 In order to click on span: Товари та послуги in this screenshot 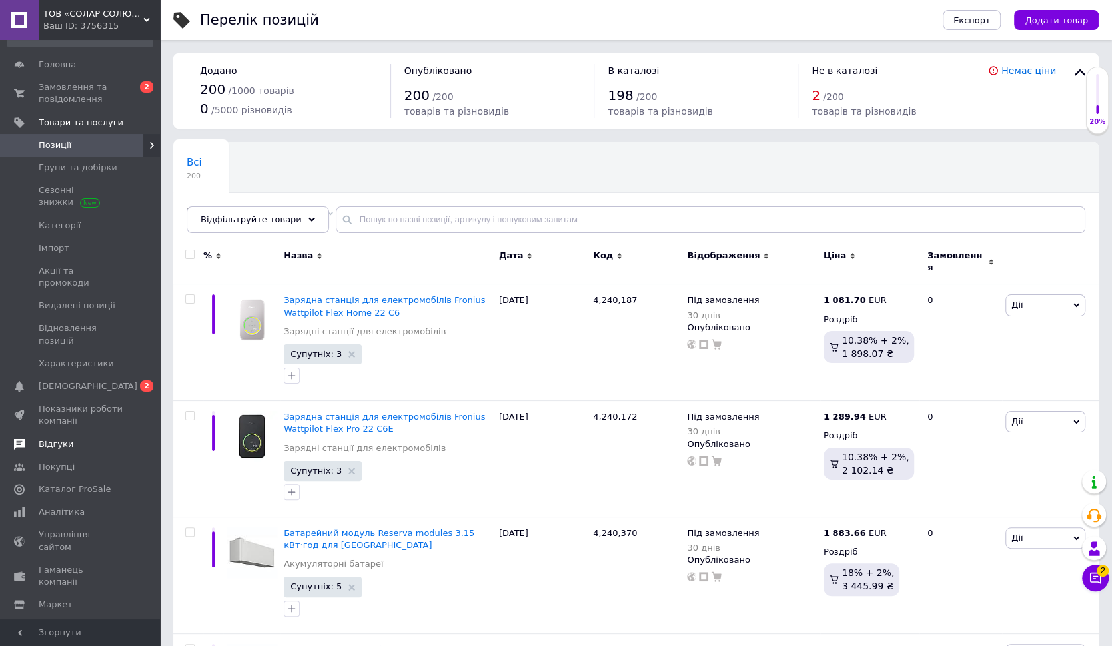, I will do `click(81, 123)`.